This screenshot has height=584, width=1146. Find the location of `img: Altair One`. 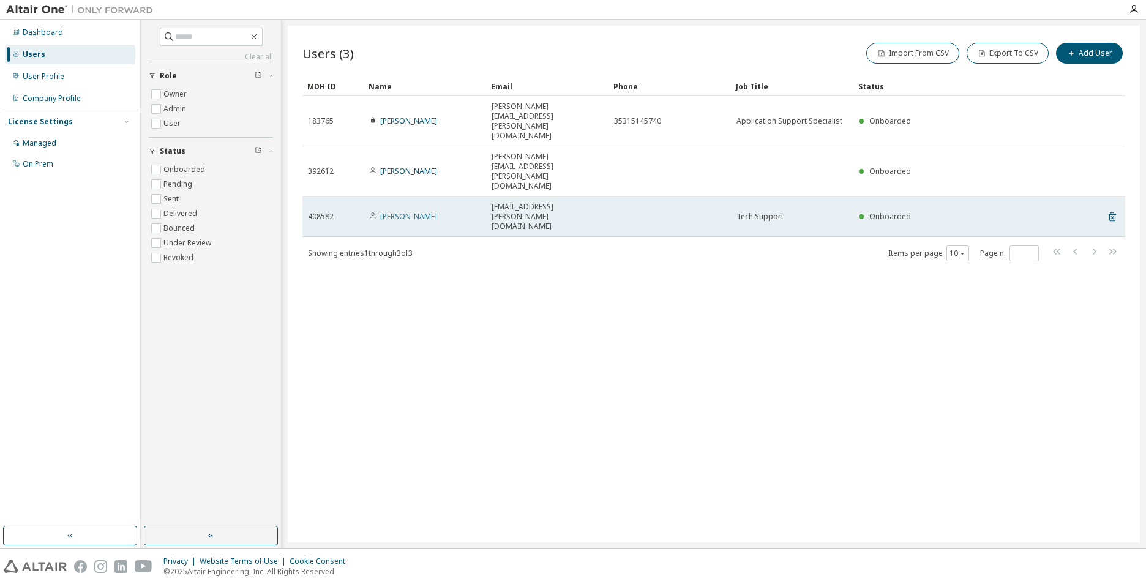

img: Altair One is located at coordinates (83, 10).